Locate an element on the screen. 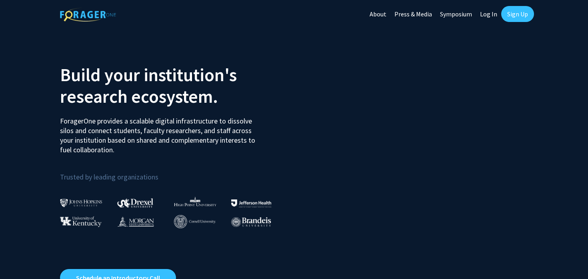  img: Cornell University is located at coordinates (195, 222).